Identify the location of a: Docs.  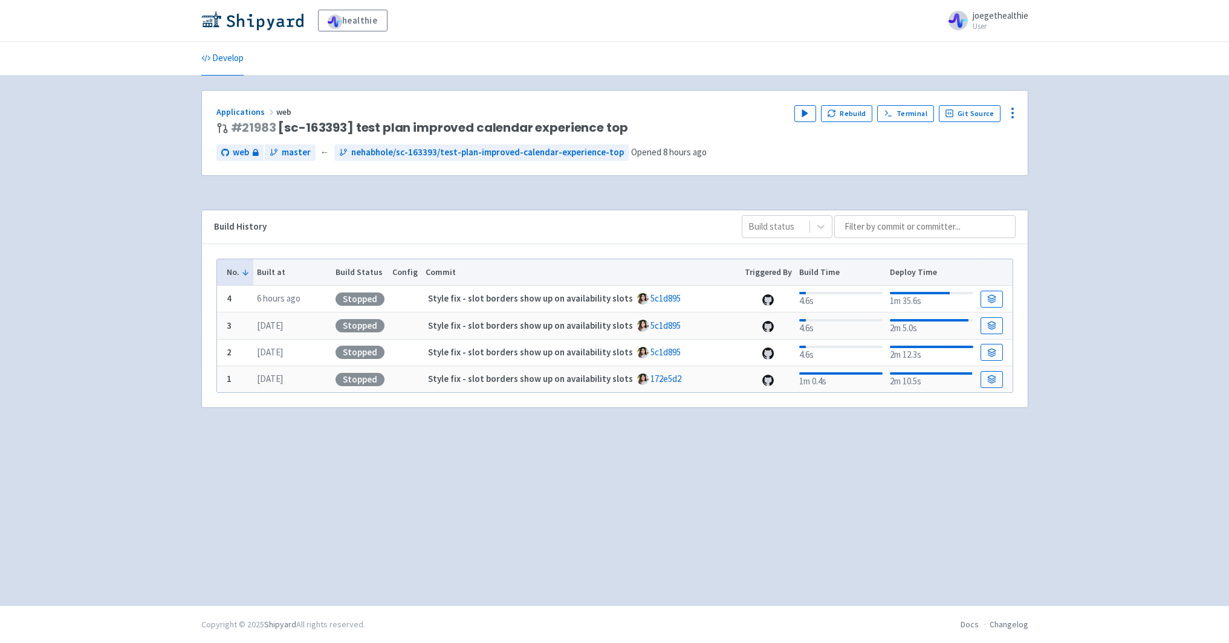
(970, 625).